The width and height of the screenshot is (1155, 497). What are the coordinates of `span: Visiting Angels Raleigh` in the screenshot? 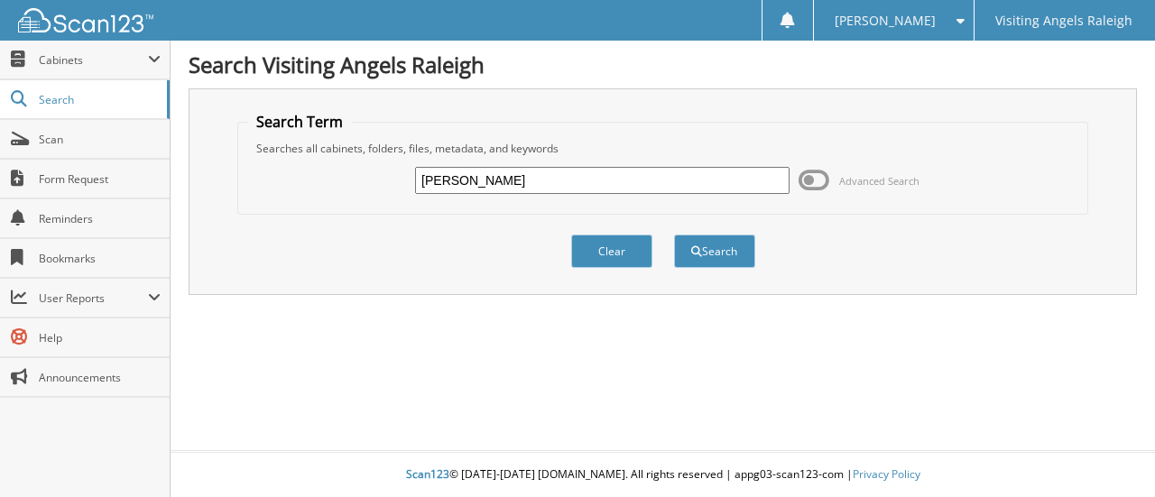 It's located at (1063, 21).